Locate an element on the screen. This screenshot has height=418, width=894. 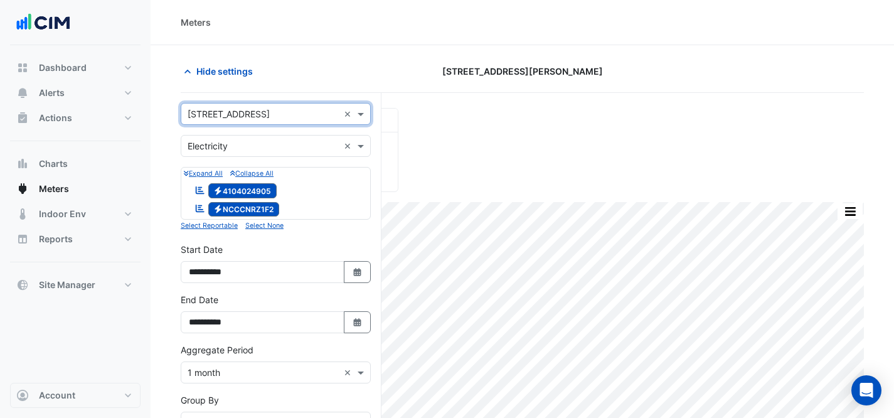
span: Charts is located at coordinates (53, 164).